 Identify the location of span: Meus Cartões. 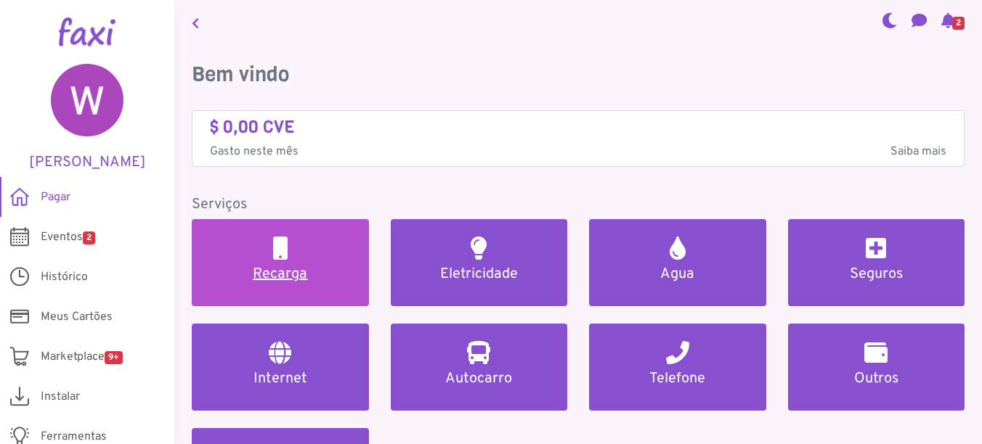
(76, 317).